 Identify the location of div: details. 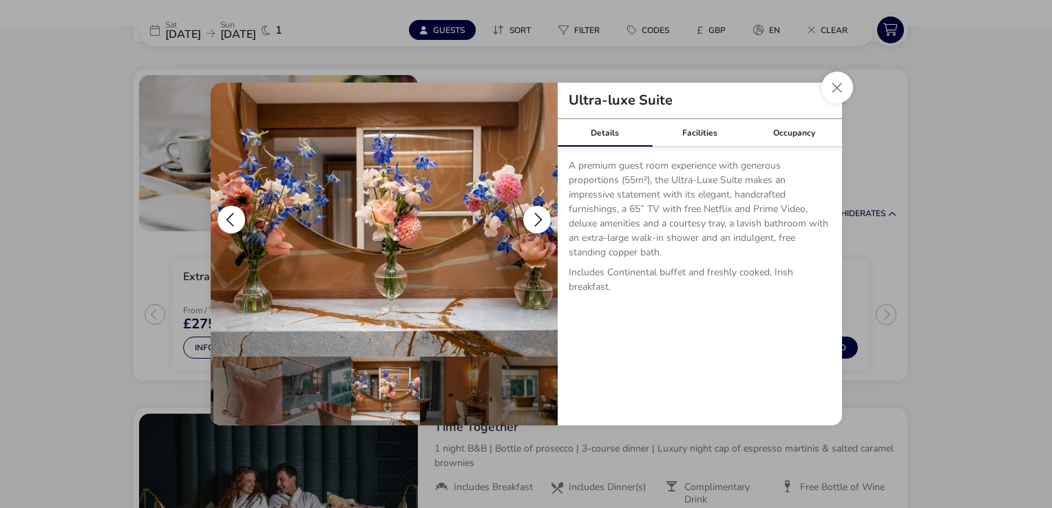
(526, 254).